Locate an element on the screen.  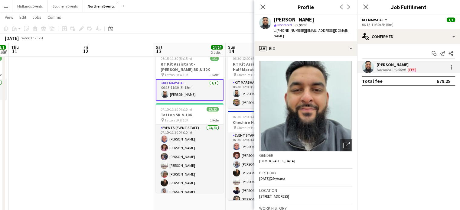
div: Open photos pop-in is located at coordinates (346, 145).